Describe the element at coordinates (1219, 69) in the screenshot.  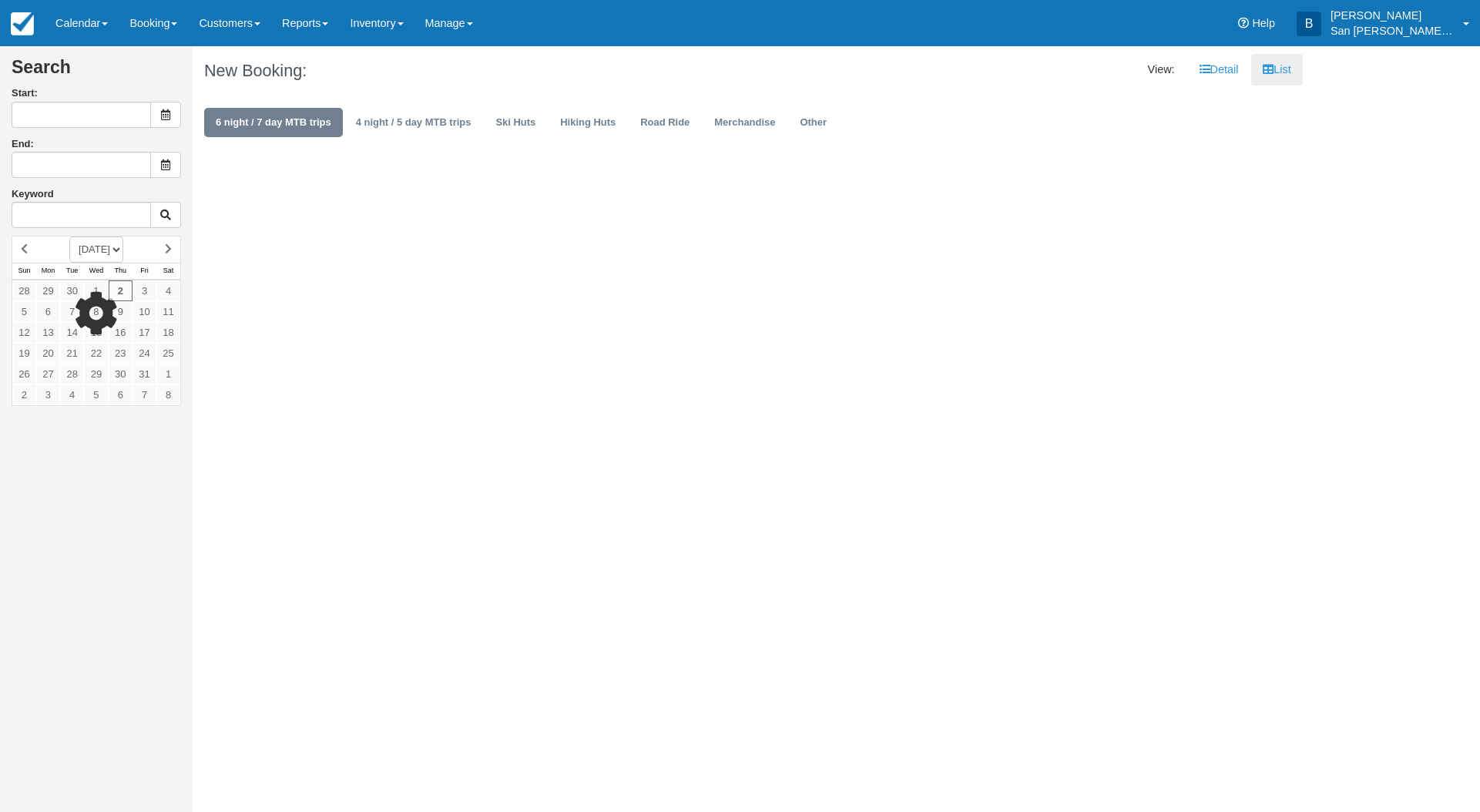
I see `a: Detail` at that location.